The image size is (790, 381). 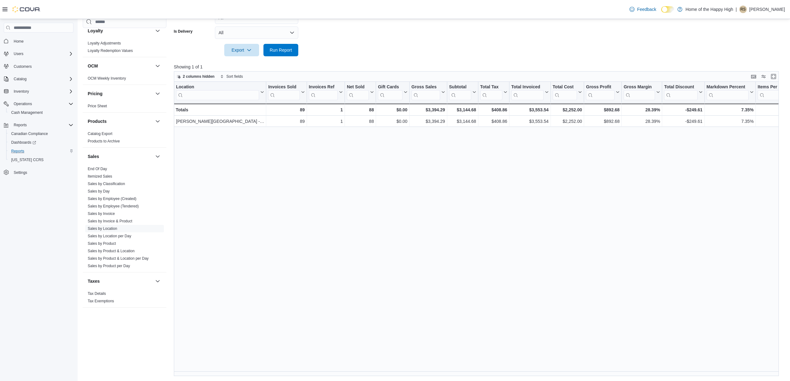 I want to click on button: Pricing, so click(x=120, y=94).